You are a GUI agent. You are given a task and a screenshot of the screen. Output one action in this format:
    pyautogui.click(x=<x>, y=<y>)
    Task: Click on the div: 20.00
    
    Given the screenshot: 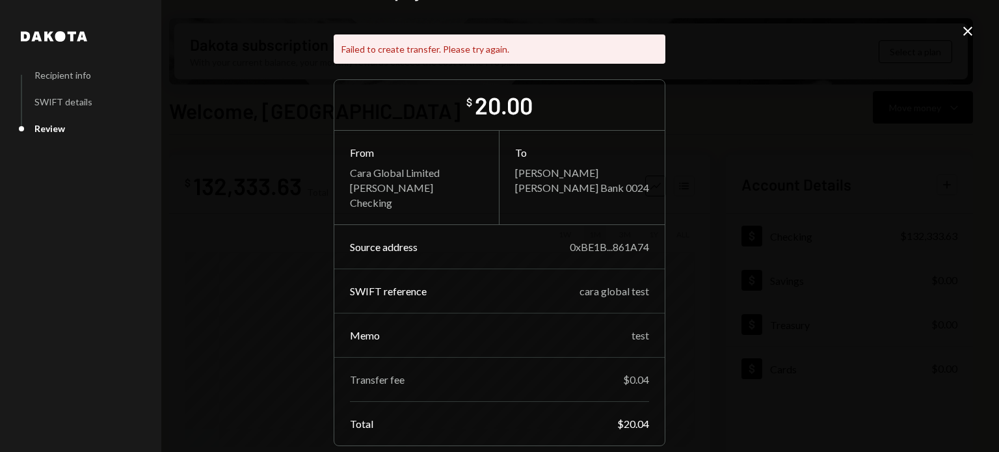 What is the action you would take?
    pyautogui.click(x=503, y=105)
    